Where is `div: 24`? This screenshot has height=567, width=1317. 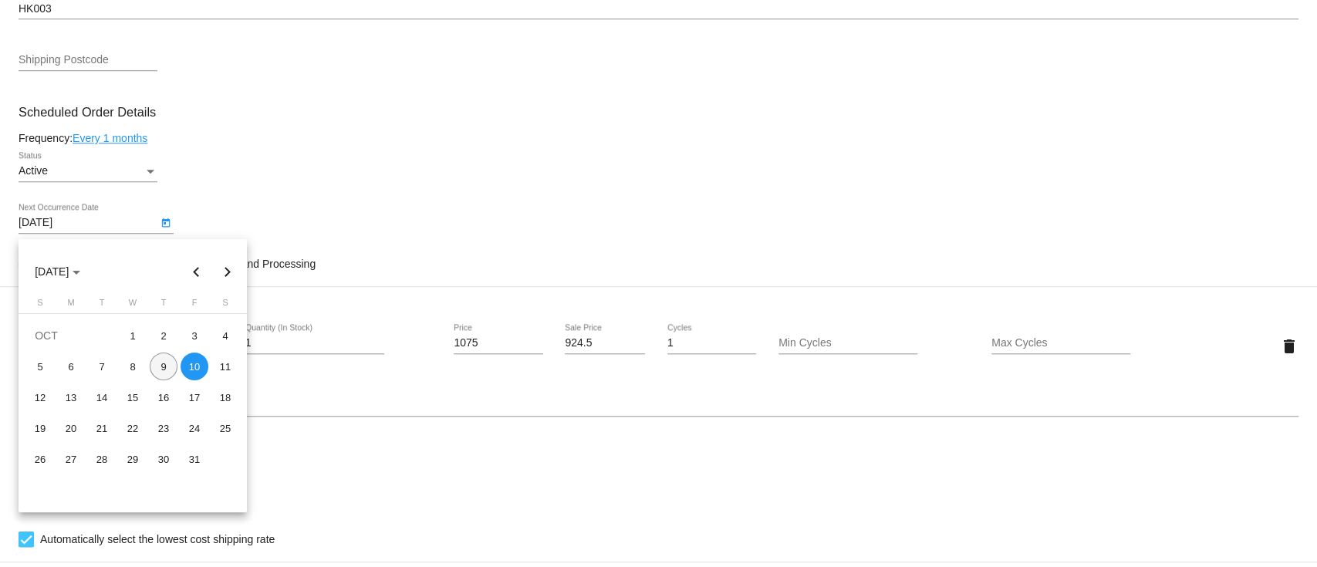
div: 24 is located at coordinates (194, 428).